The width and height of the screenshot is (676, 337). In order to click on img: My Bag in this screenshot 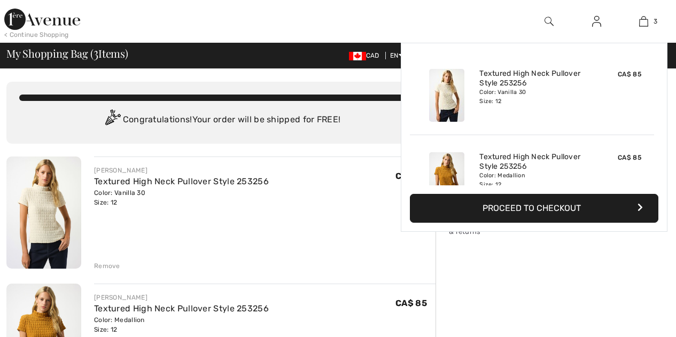, I will do `click(644, 21)`.